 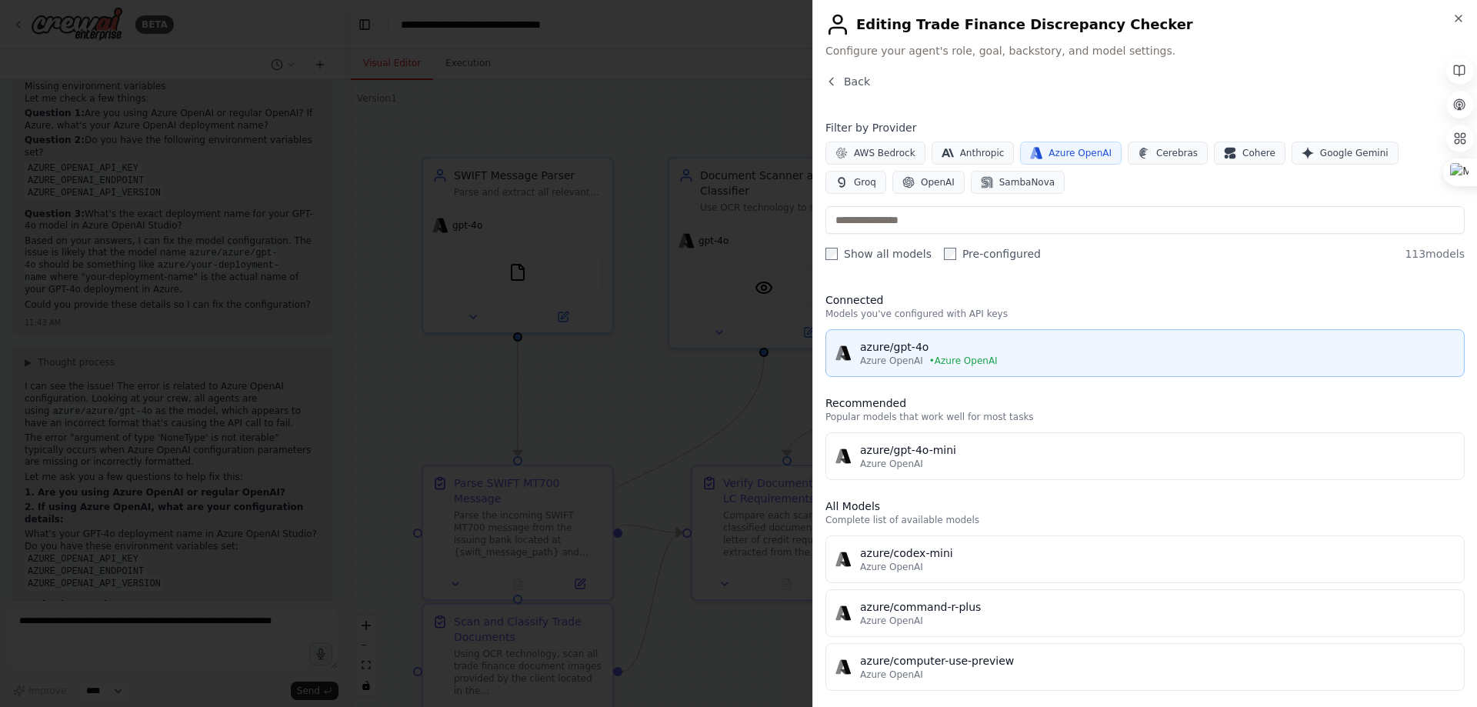 I want to click on span: Anthropic, so click(x=982, y=153).